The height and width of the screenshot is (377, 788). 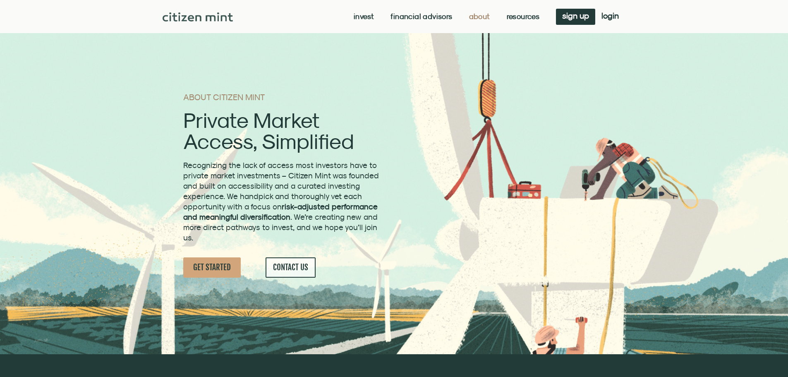 I want to click on a: Resources, so click(x=524, y=17).